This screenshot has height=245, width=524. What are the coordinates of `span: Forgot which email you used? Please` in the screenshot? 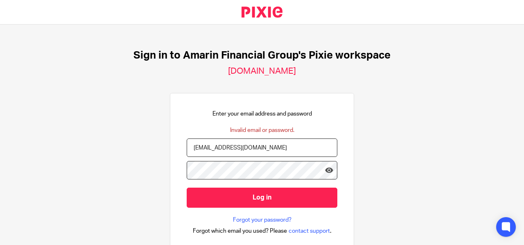 It's located at (240, 231).